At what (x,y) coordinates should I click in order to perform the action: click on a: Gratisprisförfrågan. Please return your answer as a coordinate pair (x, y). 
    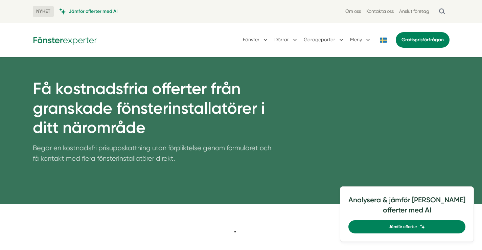
    Looking at the image, I should click on (423, 40).